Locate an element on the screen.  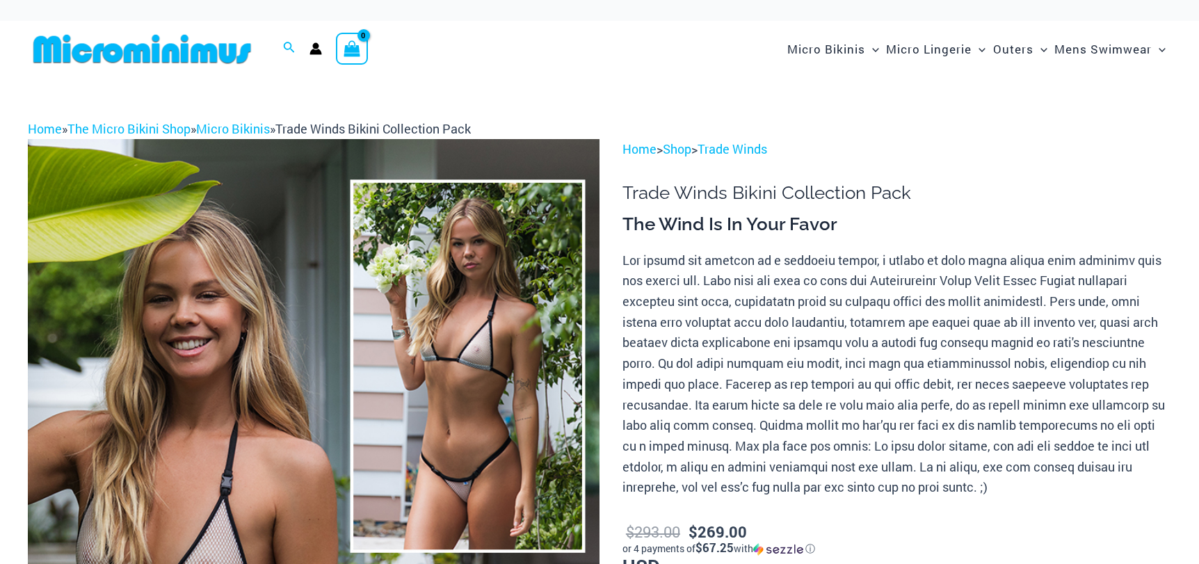
a: Micro BikinisMenu ToggleMenu Toggle is located at coordinates (833, 49).